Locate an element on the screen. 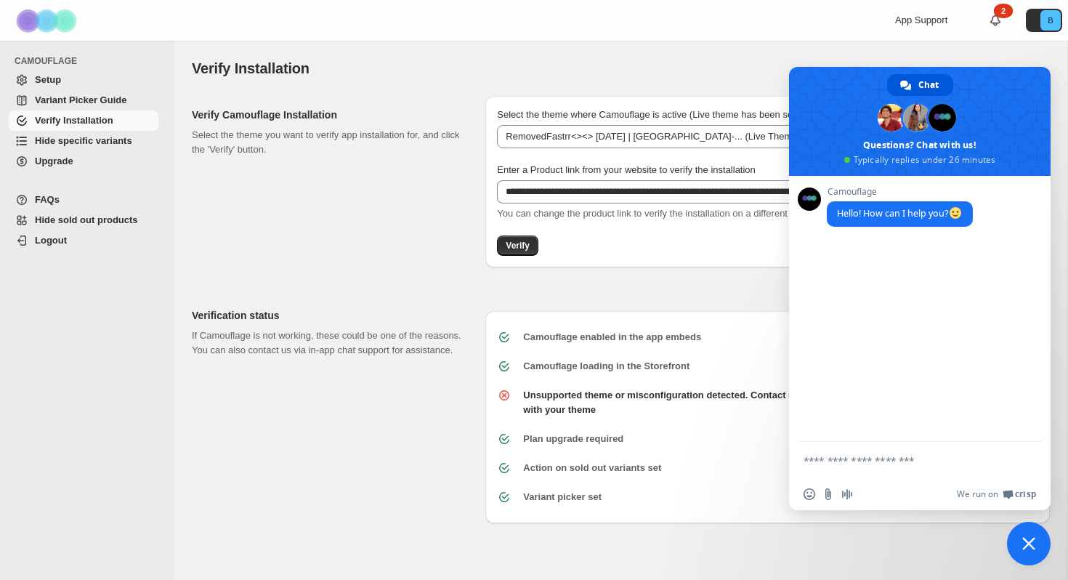  a: 2 is located at coordinates (995, 20).